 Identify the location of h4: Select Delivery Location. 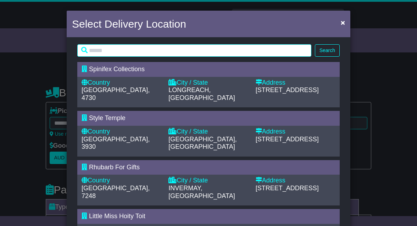
(129, 24).